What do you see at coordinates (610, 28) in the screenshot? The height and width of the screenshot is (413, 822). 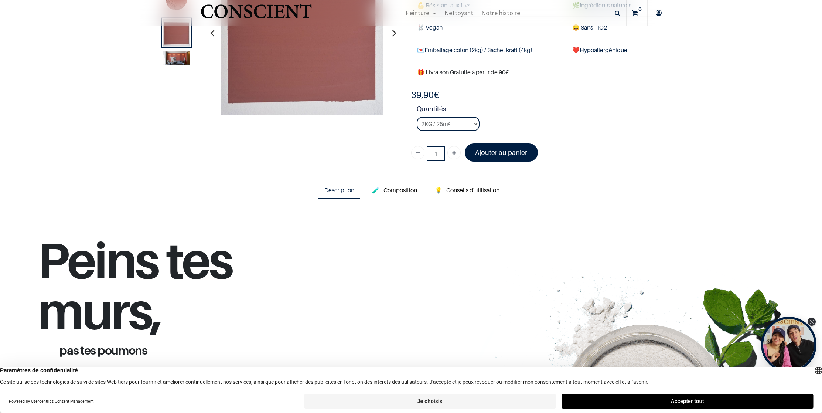 I see `td: ans TiO2` at bounding box center [610, 28].